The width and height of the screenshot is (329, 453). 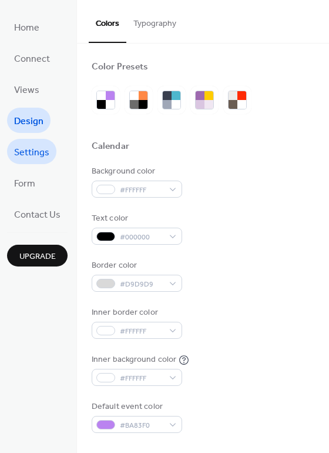 I want to click on button: Upgrade, so click(x=37, y=255).